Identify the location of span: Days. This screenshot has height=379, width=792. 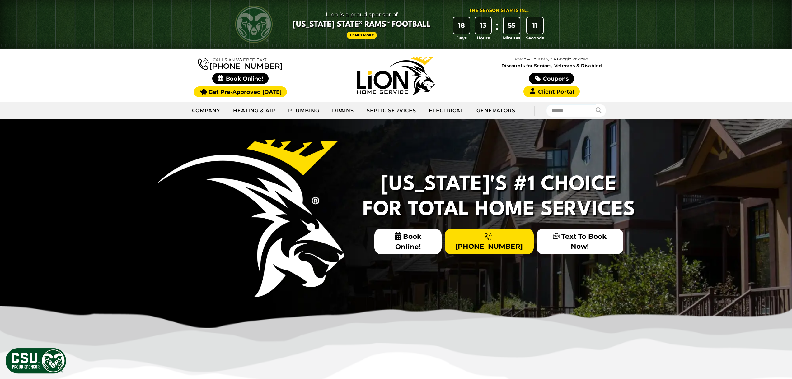
(461, 38).